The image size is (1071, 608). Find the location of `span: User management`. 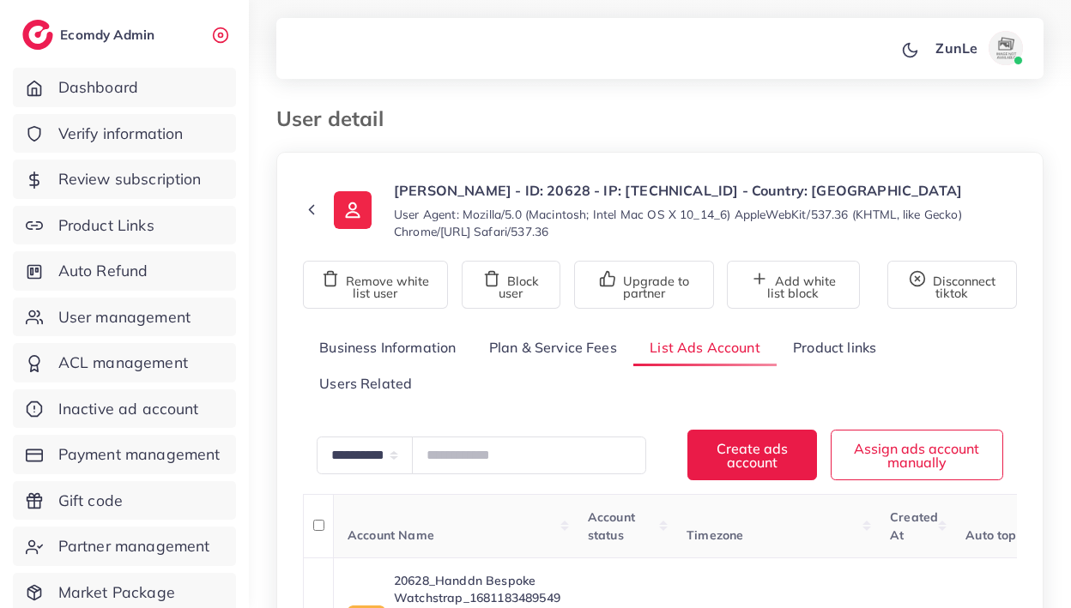

span: User management is located at coordinates (124, 317).